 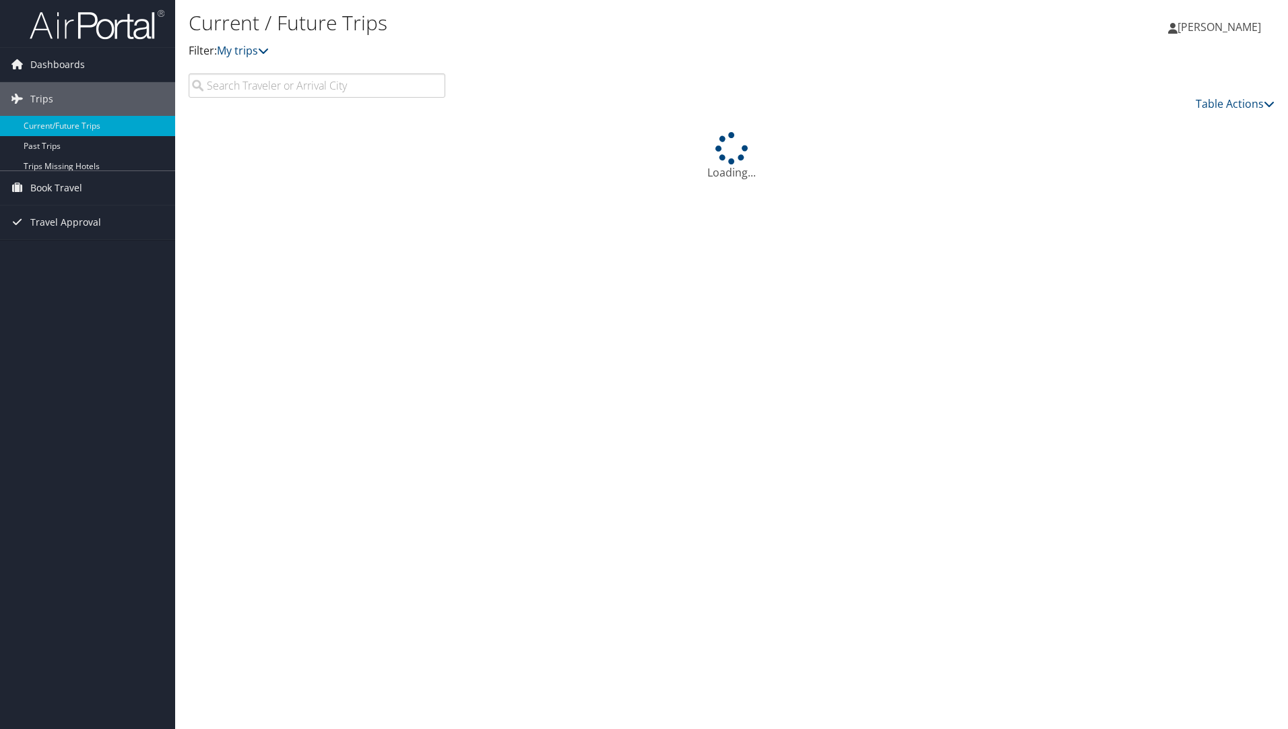 What do you see at coordinates (42, 99) in the screenshot?
I see `span: Trips` at bounding box center [42, 99].